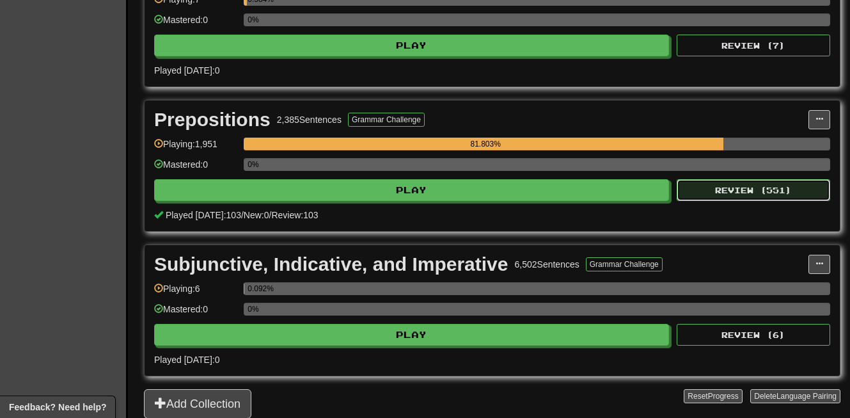 The width and height of the screenshot is (850, 418). I want to click on span: New: 0, so click(257, 215).